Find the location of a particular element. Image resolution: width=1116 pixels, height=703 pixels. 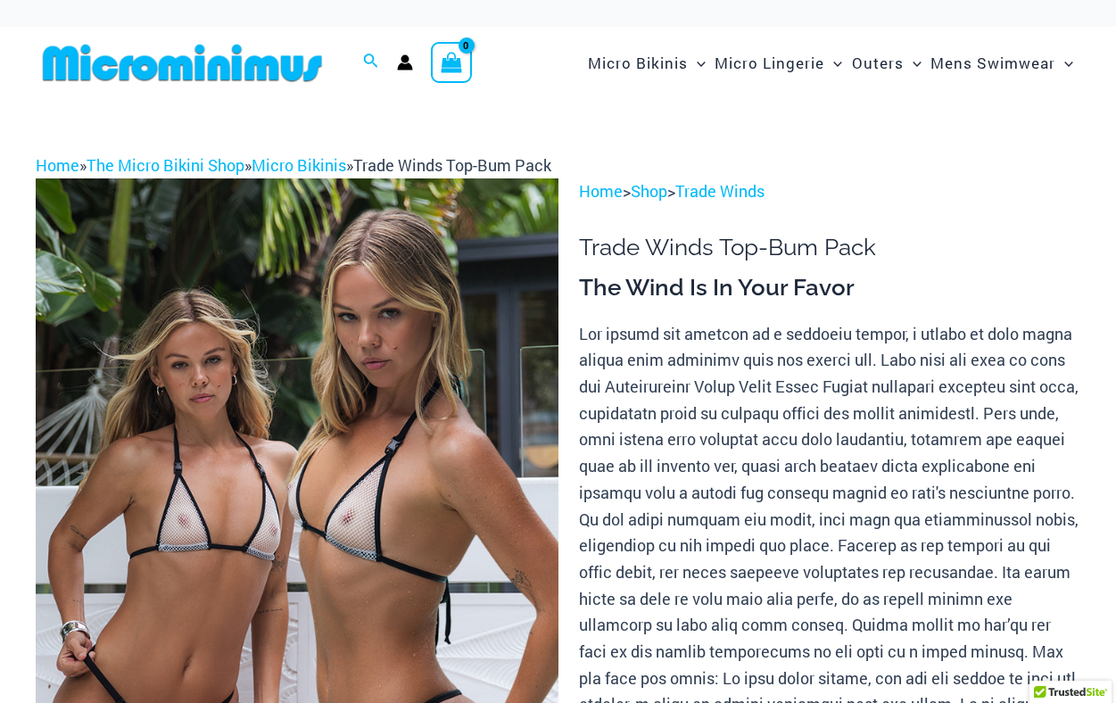

span: Micro Bikinis is located at coordinates (638, 62).